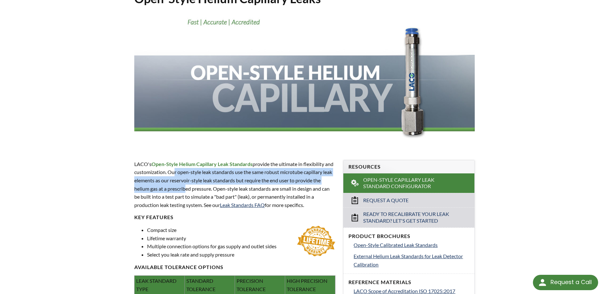 This screenshot has height=294, width=609. I want to click on li: Compact size, so click(242, 230).